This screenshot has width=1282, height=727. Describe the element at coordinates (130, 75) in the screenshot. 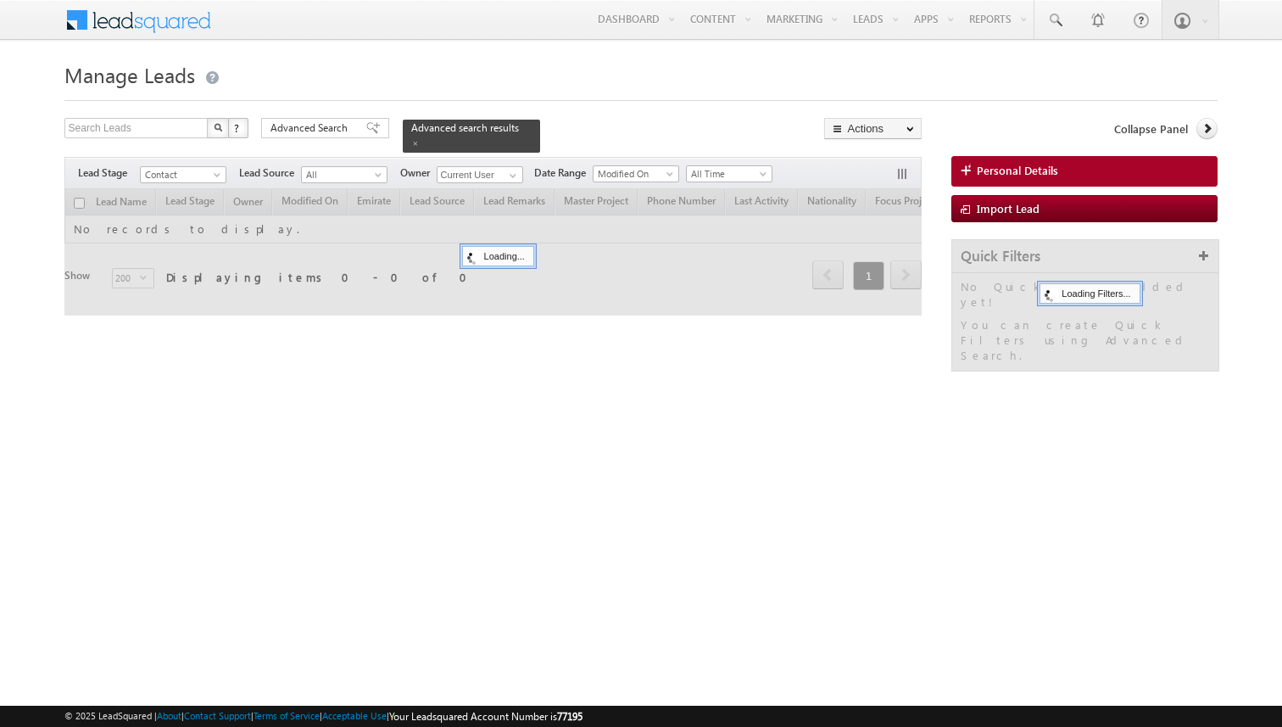

I see `span: Manage Leads` at that location.